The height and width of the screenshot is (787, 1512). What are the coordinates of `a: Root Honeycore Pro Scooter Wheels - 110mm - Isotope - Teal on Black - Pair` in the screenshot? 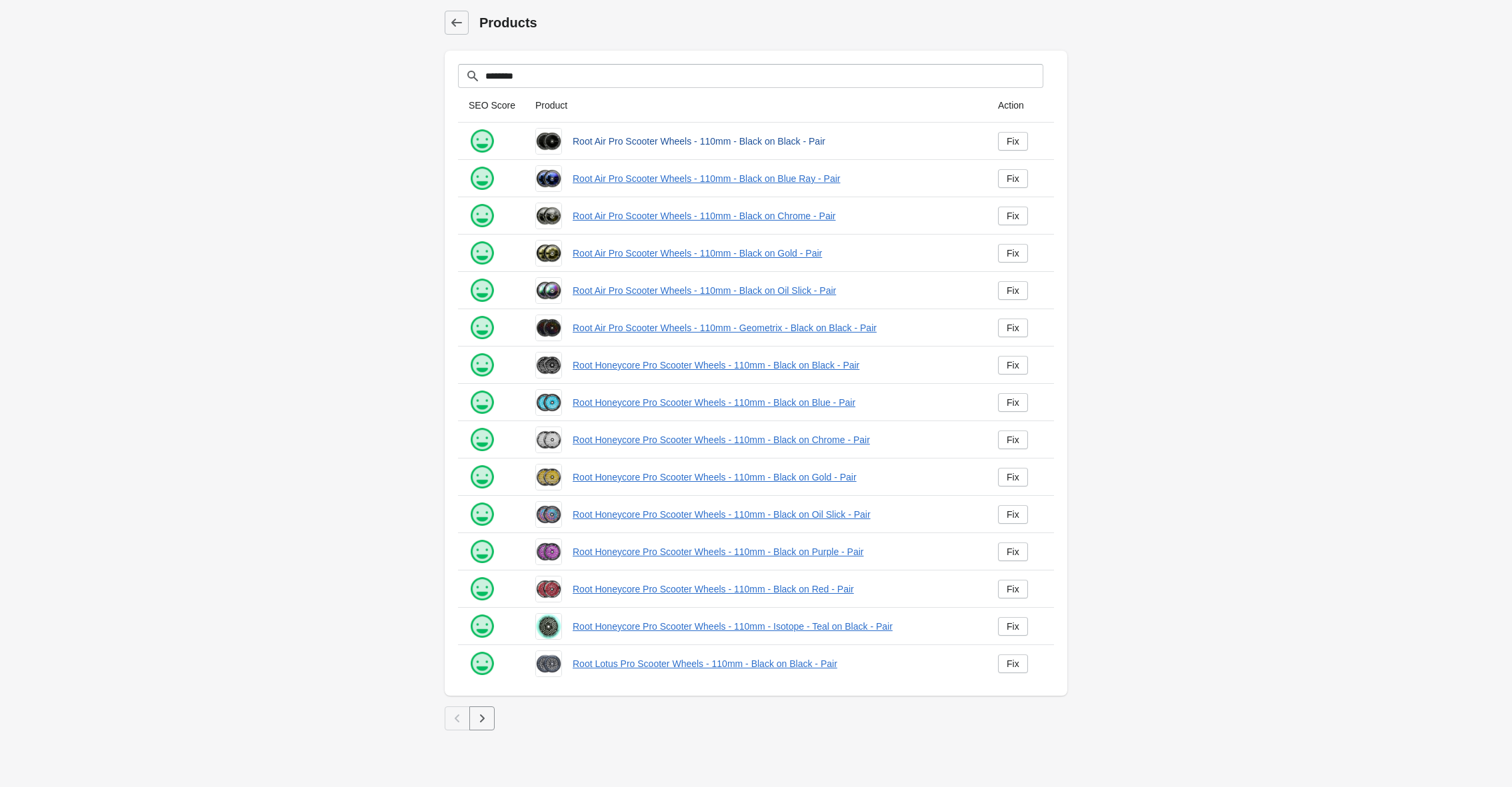 It's located at (774, 626).